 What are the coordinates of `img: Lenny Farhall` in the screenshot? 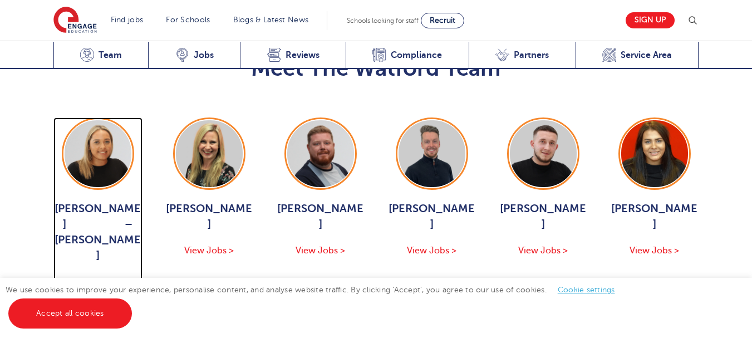 It's located at (543, 156).